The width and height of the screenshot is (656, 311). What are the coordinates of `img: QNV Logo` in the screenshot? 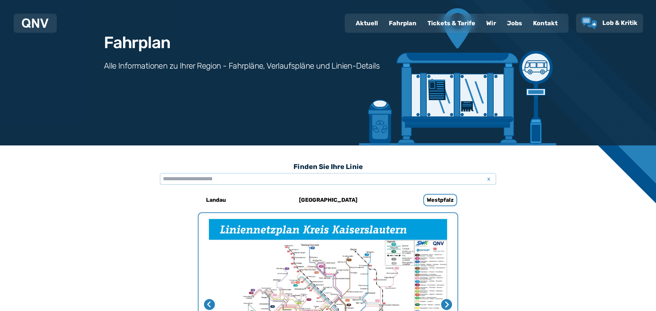 It's located at (35, 23).